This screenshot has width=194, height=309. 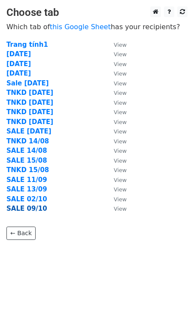 What do you see at coordinates (80, 27) in the screenshot?
I see `a: this Google Sheet` at bounding box center [80, 27].